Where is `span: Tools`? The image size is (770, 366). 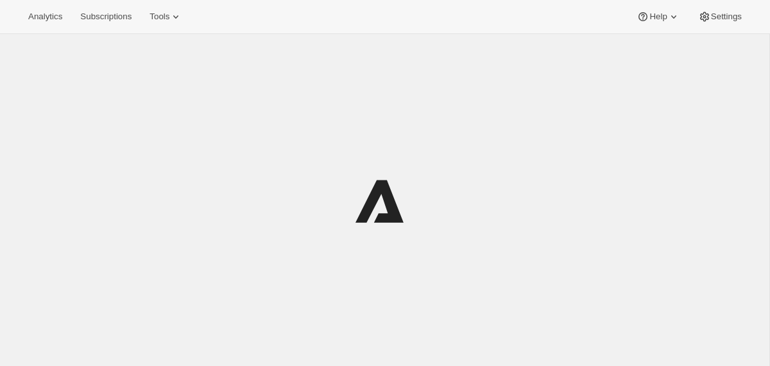
span: Tools is located at coordinates (159, 17).